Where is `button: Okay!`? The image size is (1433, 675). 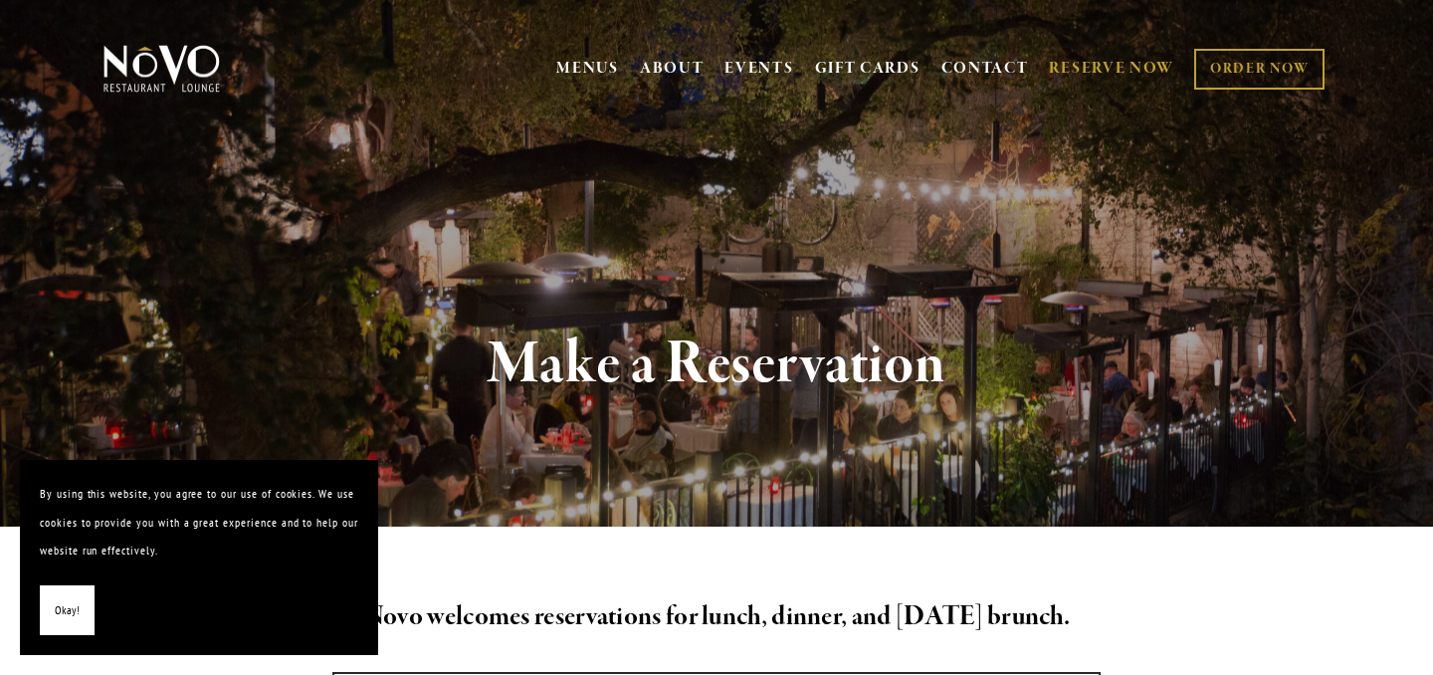 button: Okay! is located at coordinates (67, 610).